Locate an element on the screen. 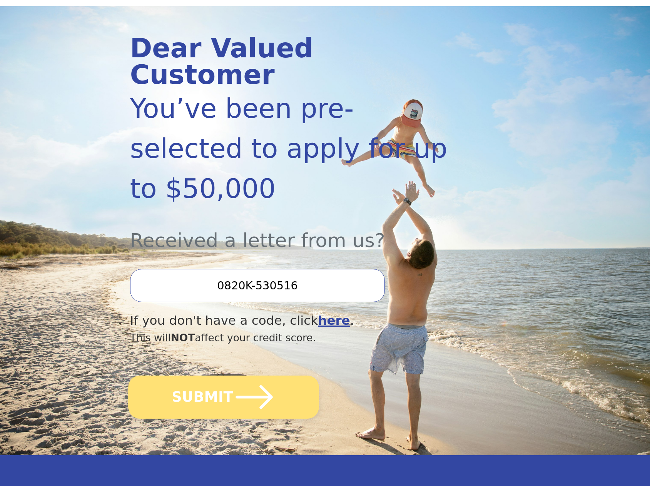  div: Received a letter from us? is located at coordinates (295, 232).